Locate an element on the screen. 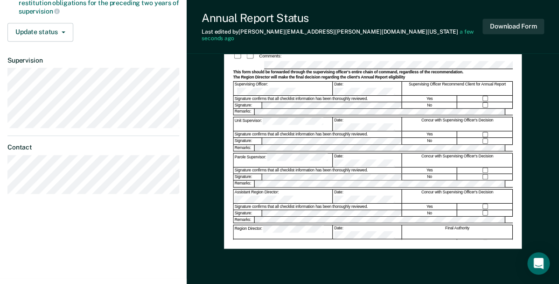 This screenshot has width=559, height=284. div: Unit Supervisor: is located at coordinates (283, 124).